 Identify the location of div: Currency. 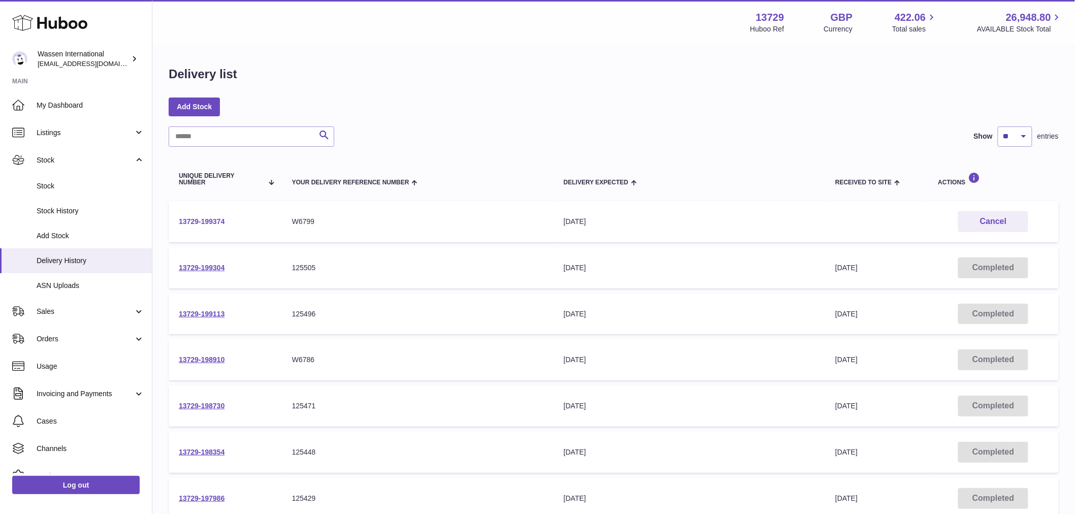
(838, 29).